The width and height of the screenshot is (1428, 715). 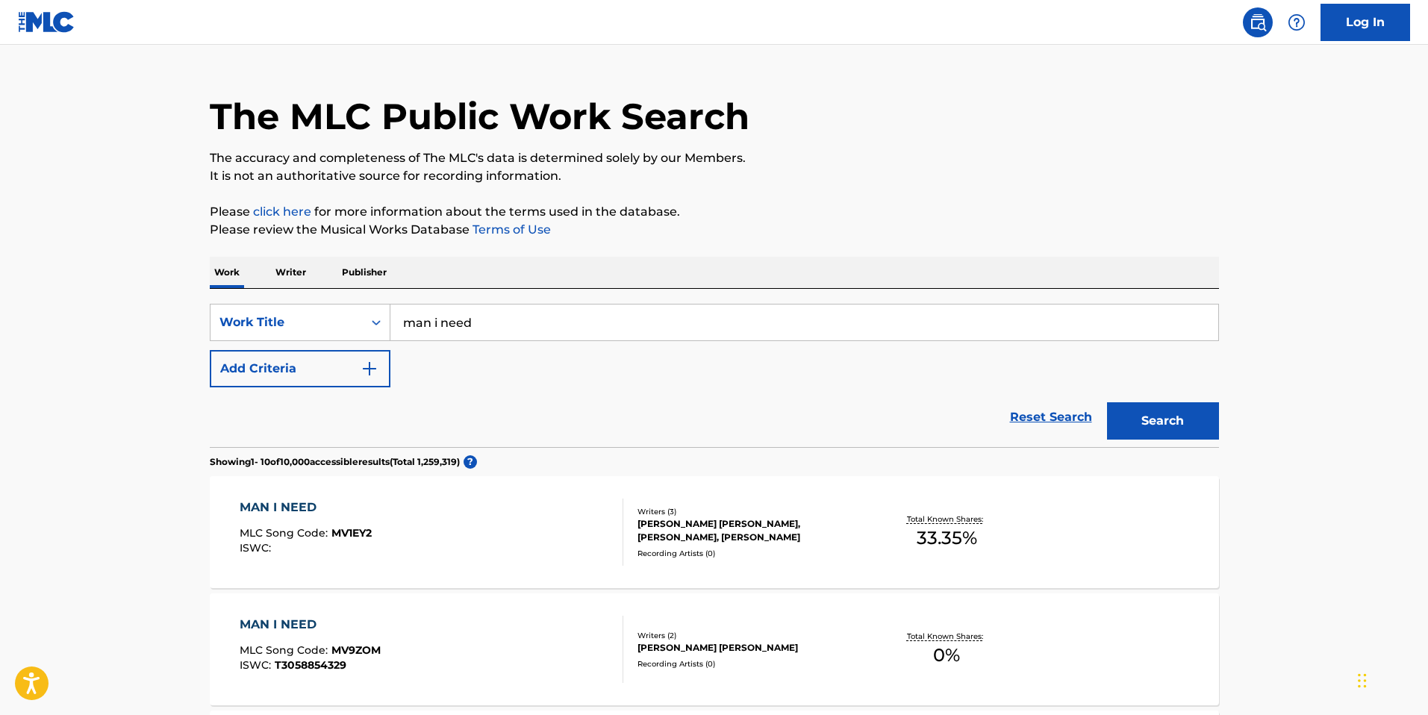 What do you see at coordinates (1258, 22) in the screenshot?
I see `img: search` at bounding box center [1258, 22].